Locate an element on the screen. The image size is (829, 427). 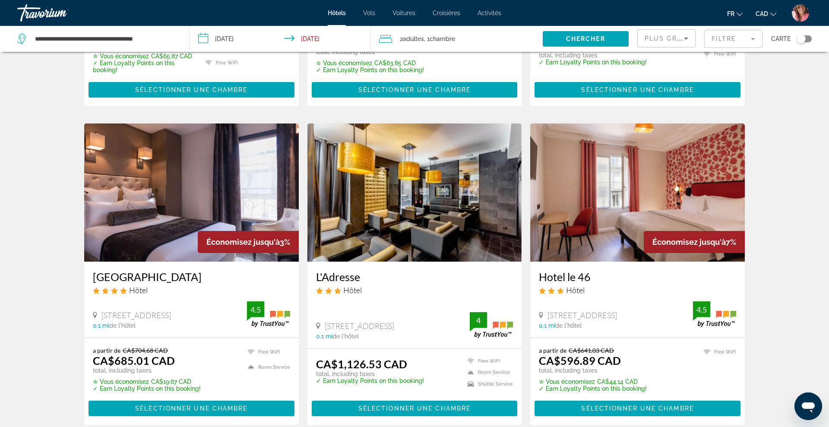
div: 4.5 is located at coordinates (256, 310).